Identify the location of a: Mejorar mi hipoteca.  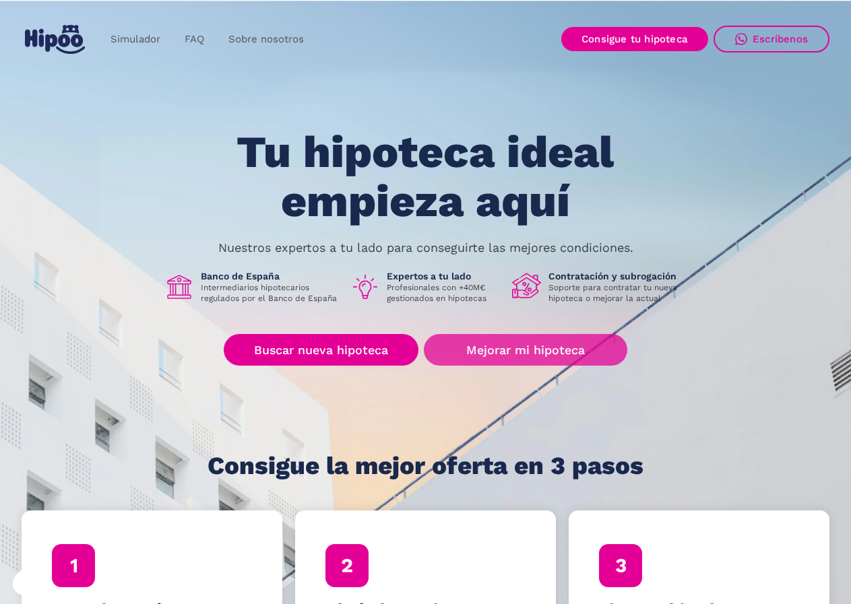
(525, 350).